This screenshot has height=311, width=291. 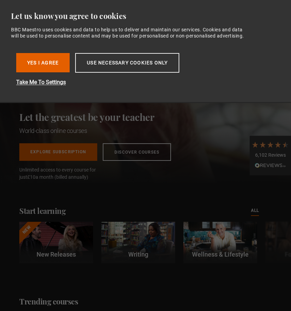 I want to click on div: BBC Maestro uses cookies and data to help us to deliver and maintain our services. Cookies and da..., so click(x=129, y=33).